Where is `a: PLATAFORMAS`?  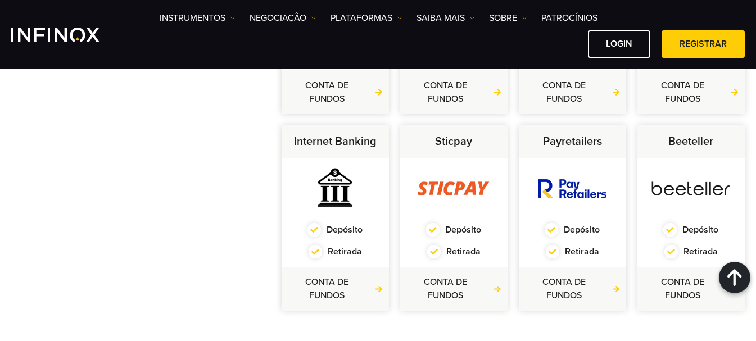
a: PLATAFORMAS is located at coordinates (367, 18).